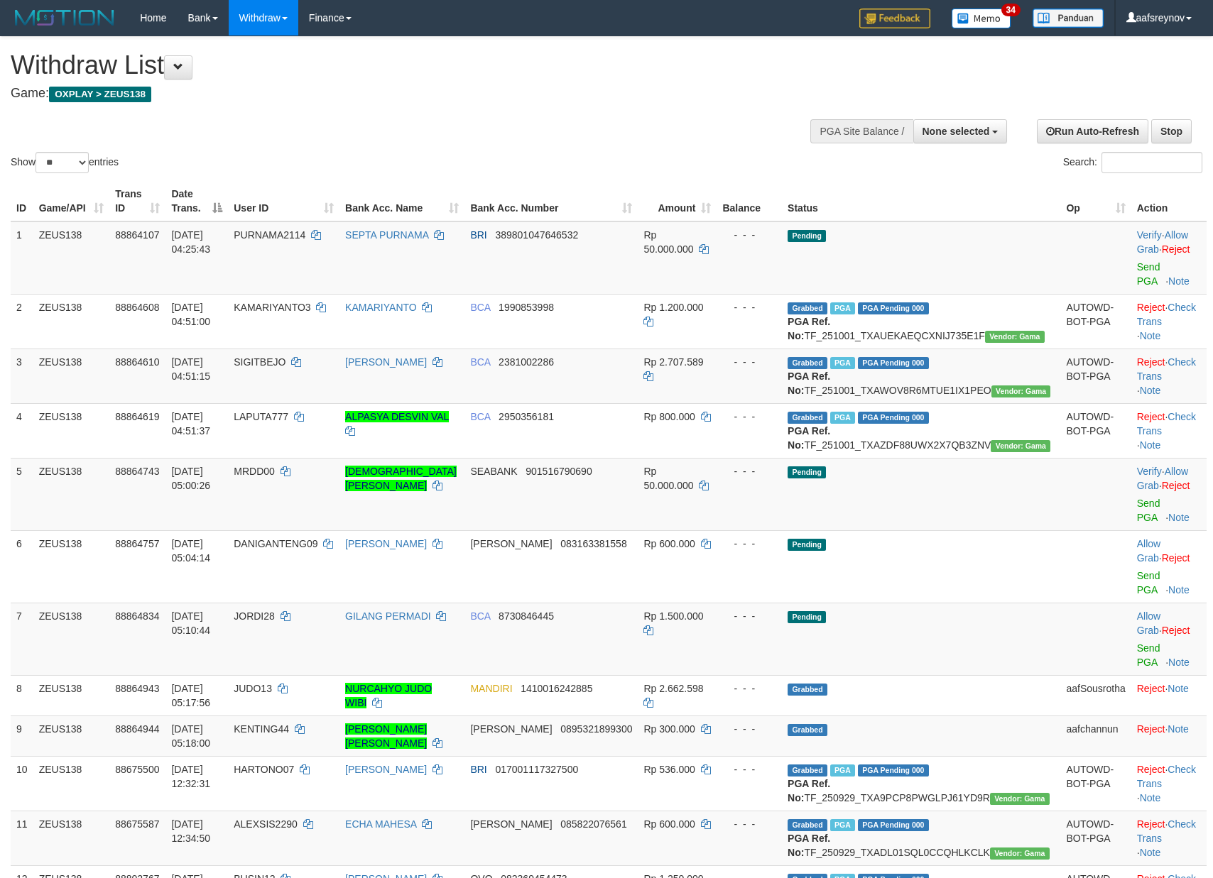 The image size is (1213, 878). I want to click on a: KAMARIYANTO, so click(381, 307).